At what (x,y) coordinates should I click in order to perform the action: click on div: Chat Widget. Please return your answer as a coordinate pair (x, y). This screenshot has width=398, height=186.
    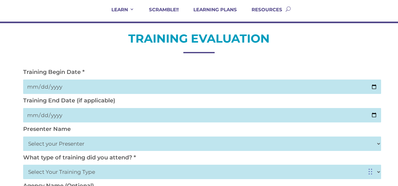
    Looking at the image, I should click on (382, 171).